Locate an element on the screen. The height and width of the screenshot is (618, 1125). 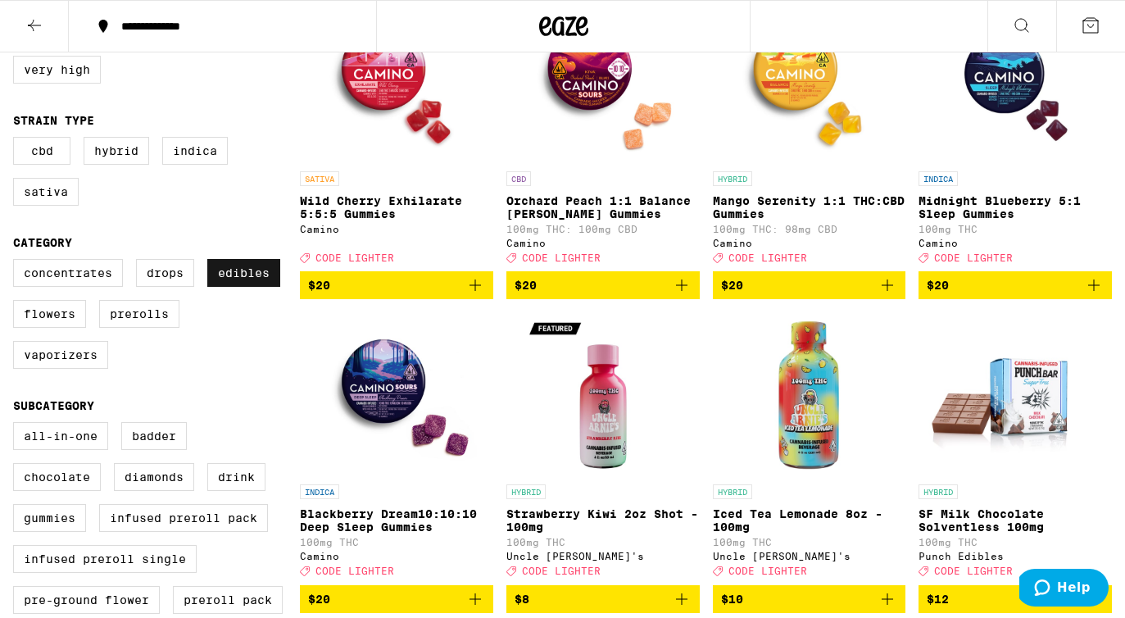
legend: Strain Type is located at coordinates (53, 120).